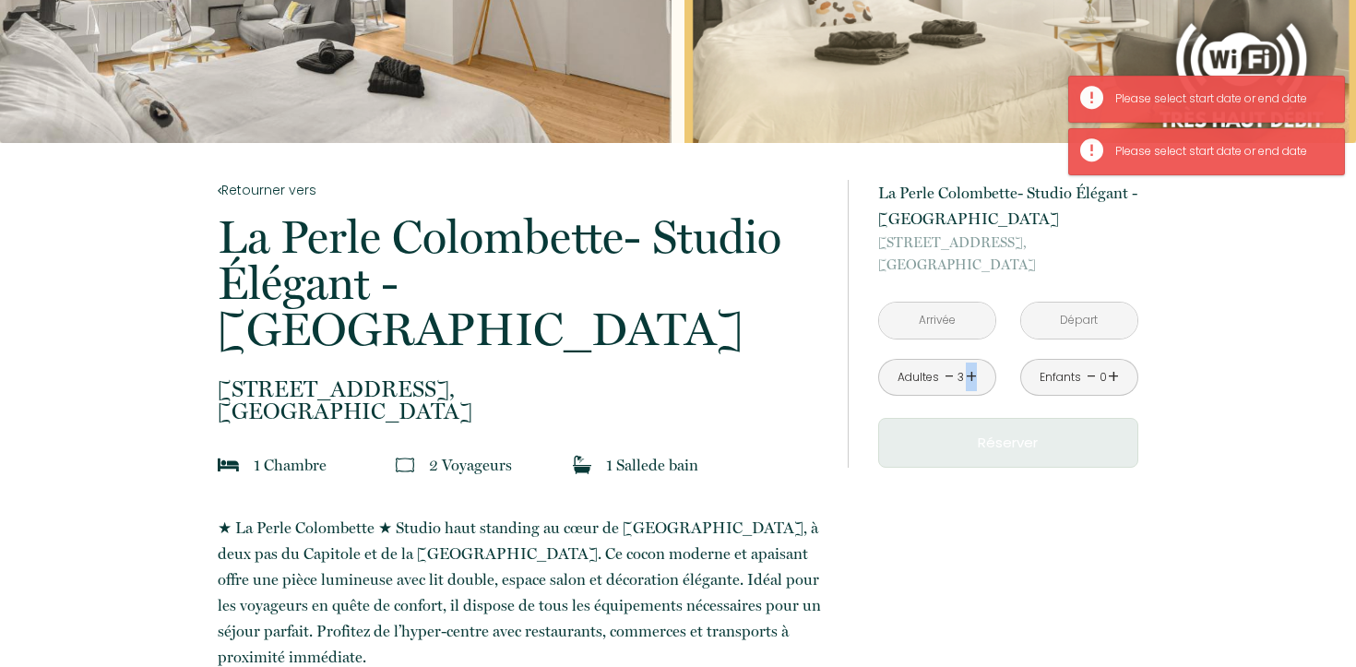 Image resolution: width=1356 pixels, height=667 pixels. I want to click on div: Adultes, so click(918, 377).